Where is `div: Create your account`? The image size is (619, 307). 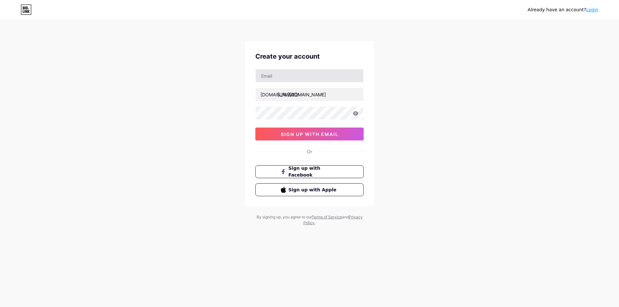
div: Create your account is located at coordinates (310, 56).